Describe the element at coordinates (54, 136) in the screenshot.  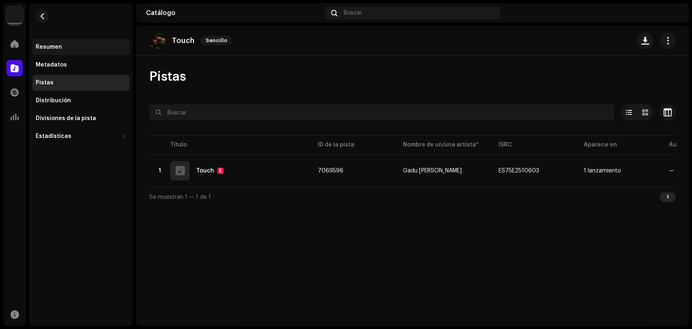
I see `div: Estadísticas` at that location.